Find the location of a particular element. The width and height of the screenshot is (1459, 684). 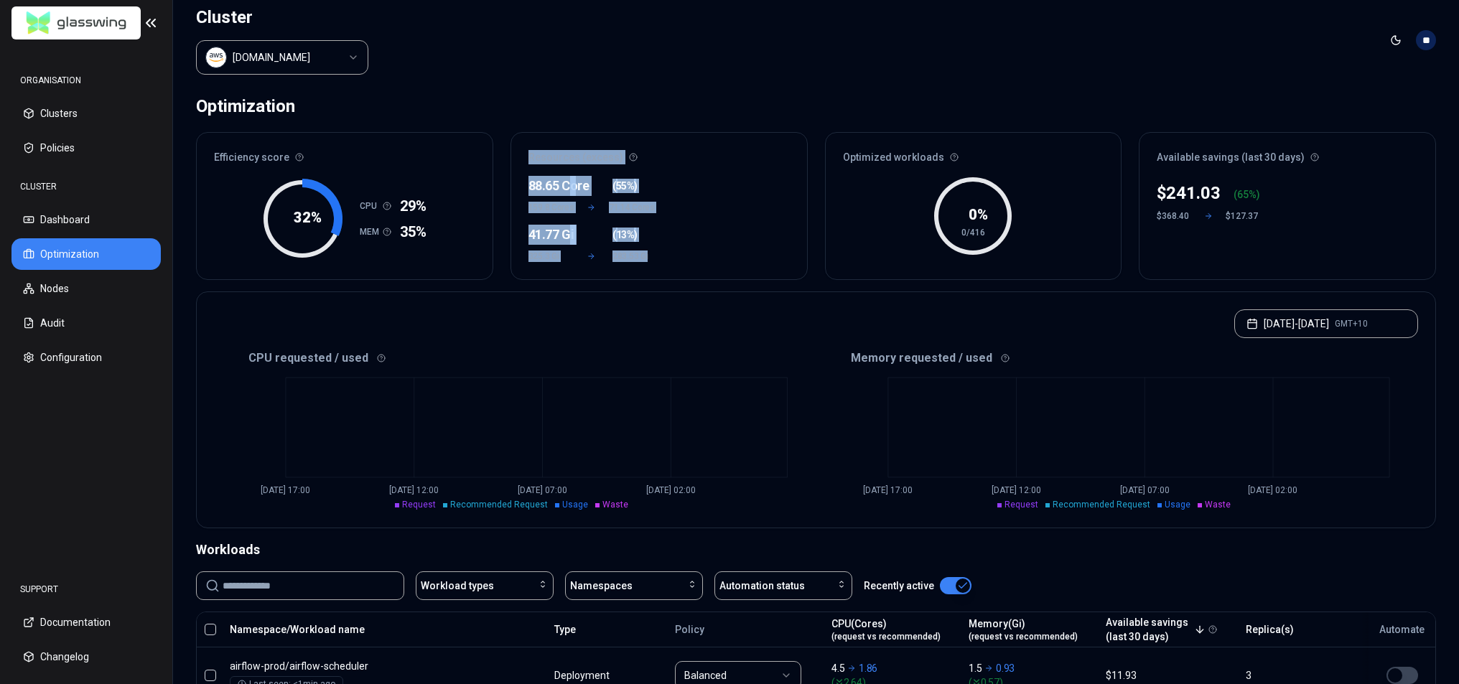

div: 3 is located at coordinates (1300, 676).